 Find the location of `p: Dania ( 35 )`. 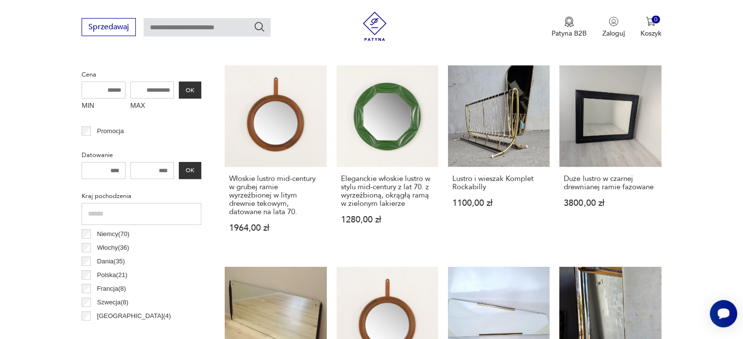

p: Dania ( 35 ) is located at coordinates (111, 262).